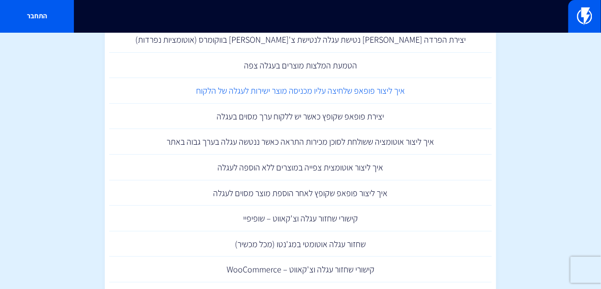 This screenshot has width=601, height=289. What do you see at coordinates (301, 91) in the screenshot?
I see `a: איך ליצור פופאפ שלחיצה עליו מכניסה מוצר ישירות לעגלה של הלקוח` at bounding box center [301, 91].